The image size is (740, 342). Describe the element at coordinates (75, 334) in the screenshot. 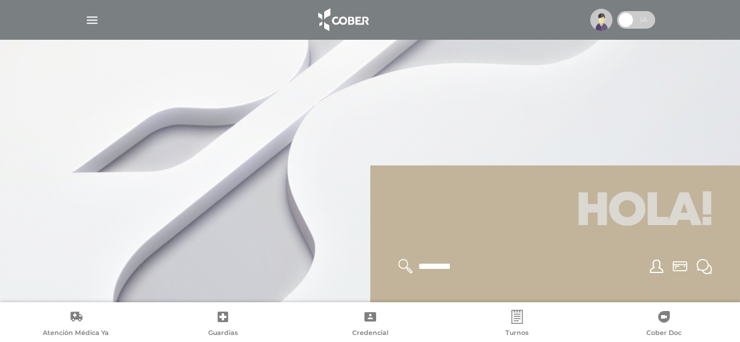

I see `span: Atención Médica Ya` at that location.